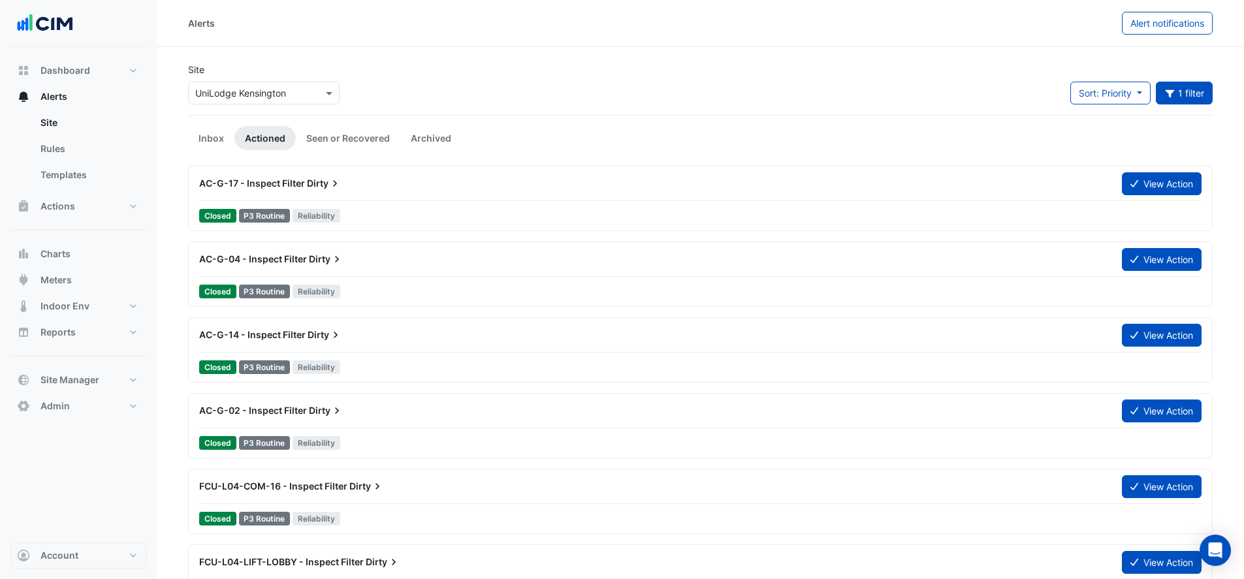  Describe the element at coordinates (24, 406) in the screenshot. I see `app-icon: Admin` at that location.